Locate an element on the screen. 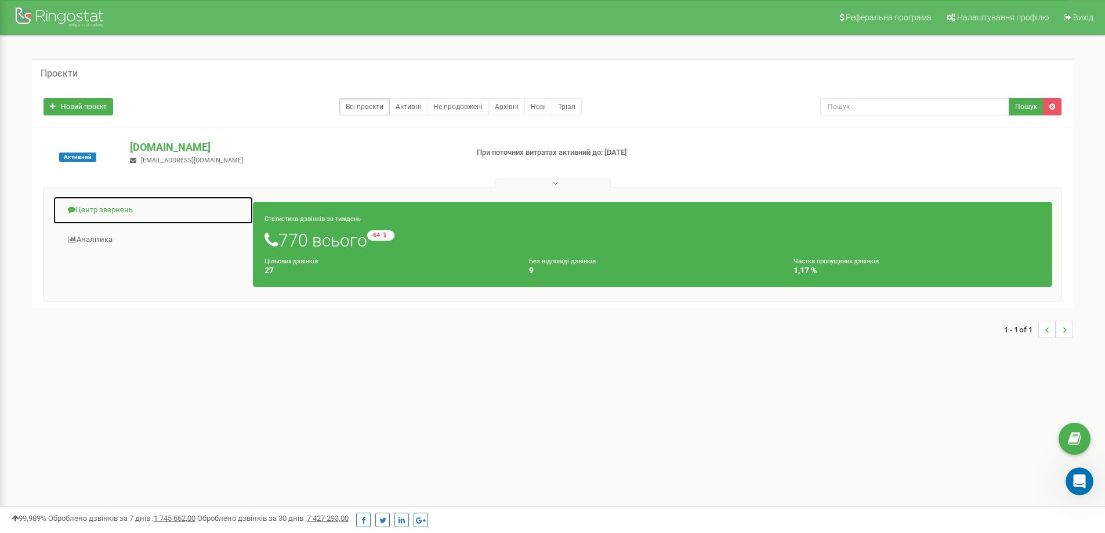 Image resolution: width=1105 pixels, height=533 pixels. span: Активний is located at coordinates (78, 157).